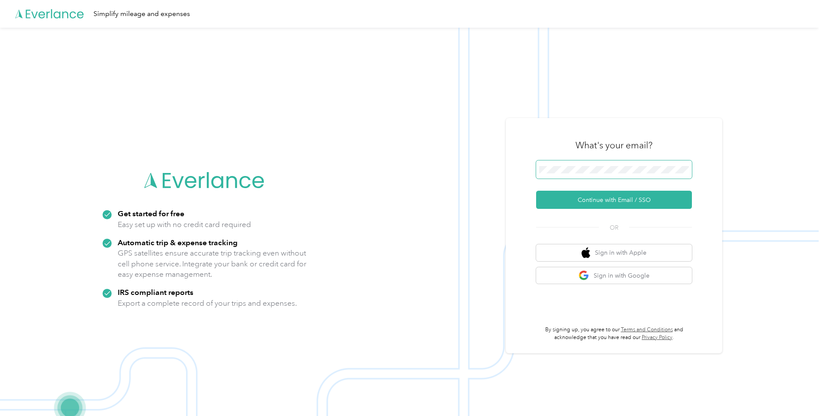  Describe the element at coordinates (614, 145) in the screenshot. I see `h3: What's your email?` at that location.